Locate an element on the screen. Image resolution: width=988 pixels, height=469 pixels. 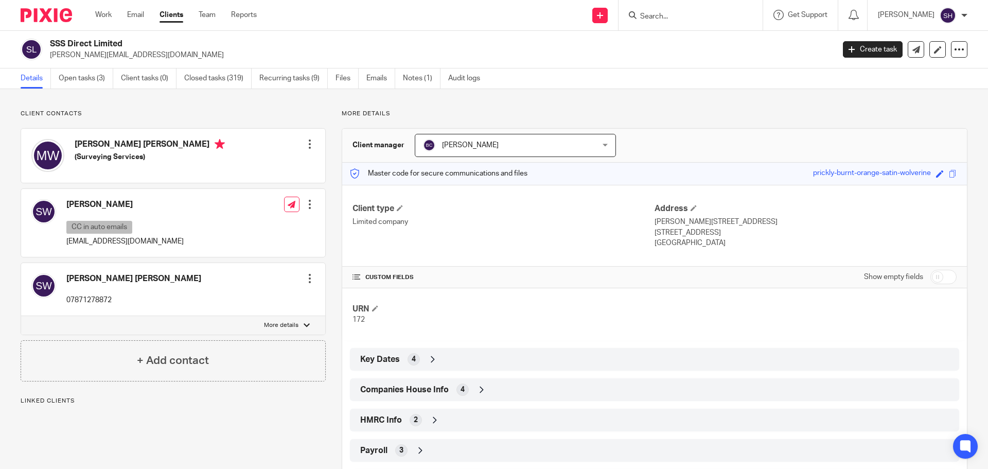
i: Primary is located at coordinates (220, 144).